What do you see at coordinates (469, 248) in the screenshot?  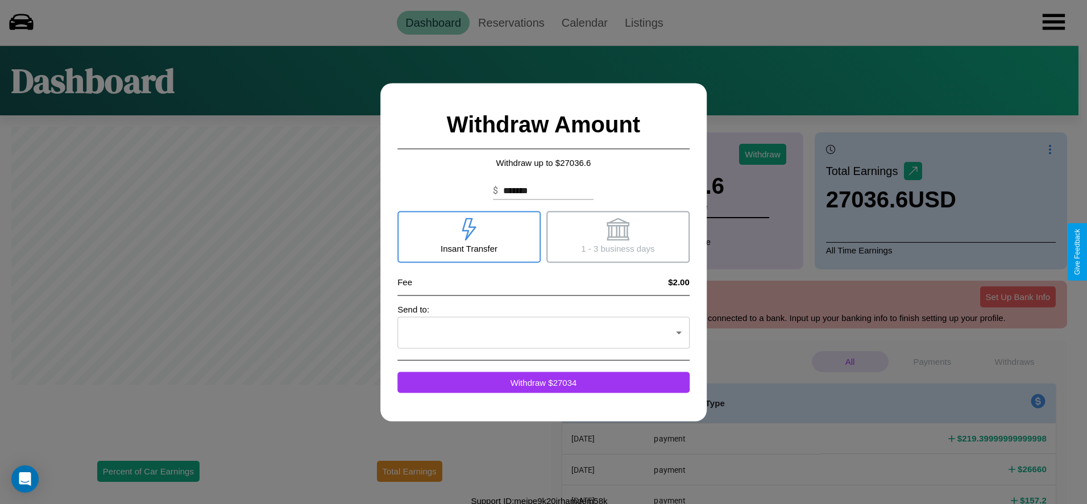 I see `p: Insant Transfer` at bounding box center [469, 248].